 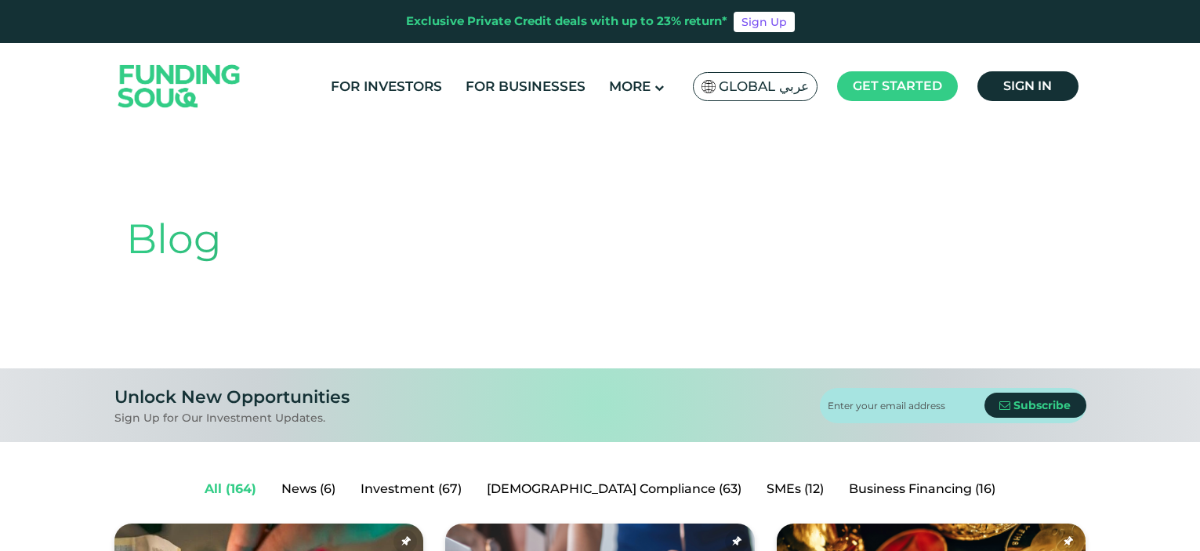 What do you see at coordinates (764, 22) in the screenshot?
I see `a: Sign Up` at bounding box center [764, 22].